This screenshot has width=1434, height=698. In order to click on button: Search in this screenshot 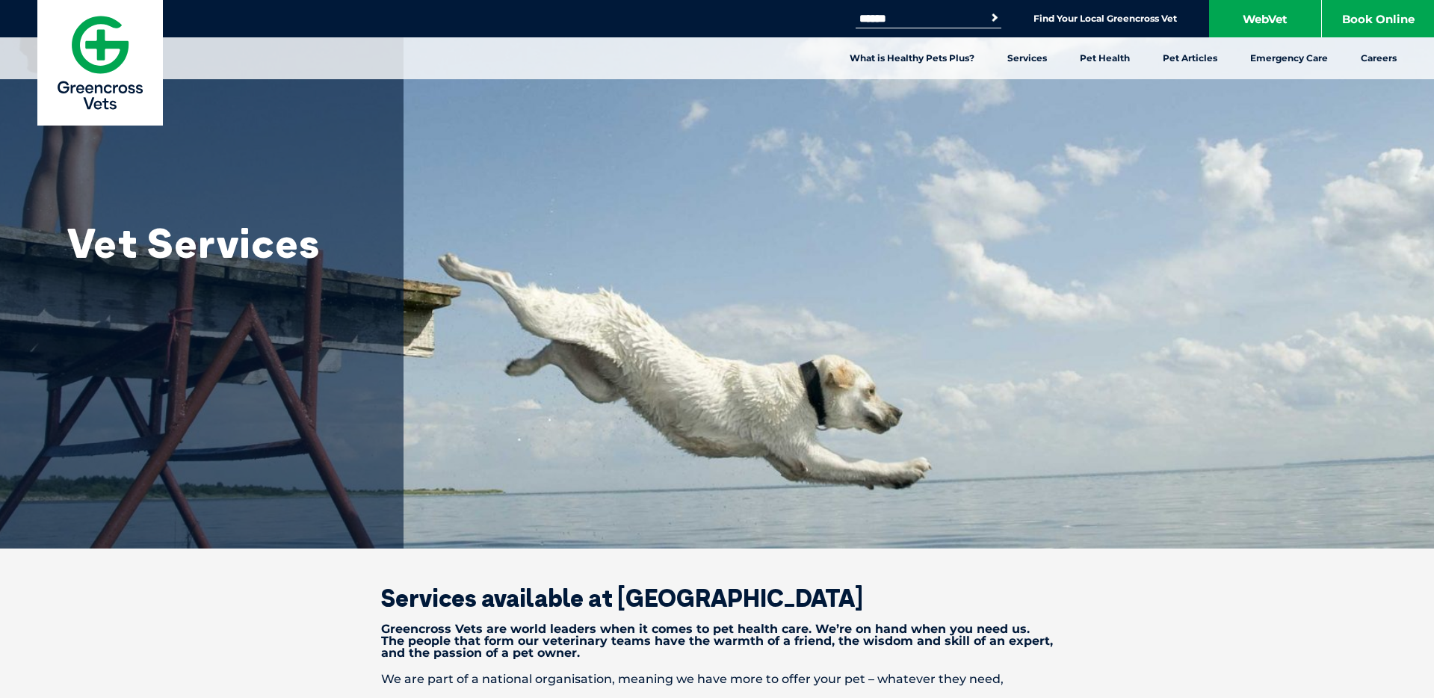, I will do `click(994, 18)`.